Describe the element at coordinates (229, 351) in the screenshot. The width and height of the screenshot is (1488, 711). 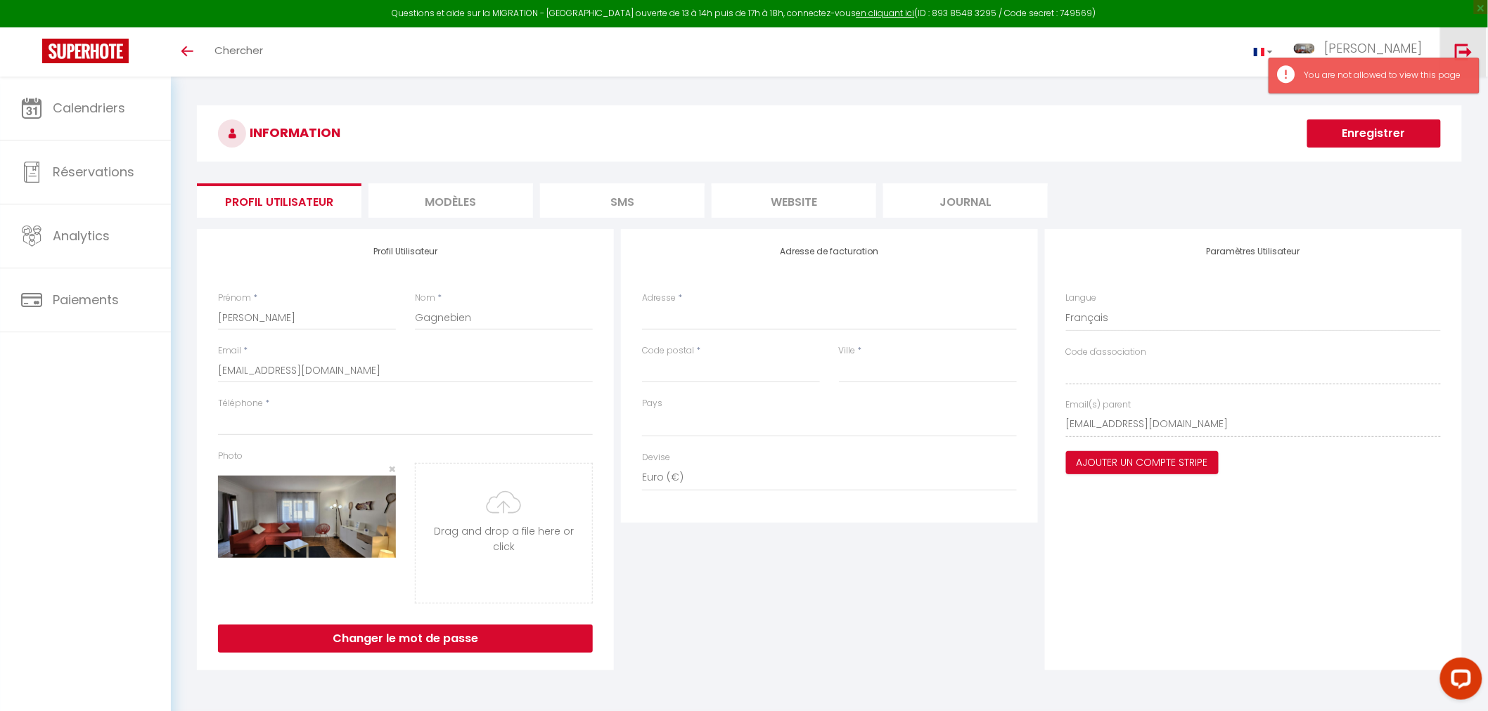
I see `label: Email` at that location.